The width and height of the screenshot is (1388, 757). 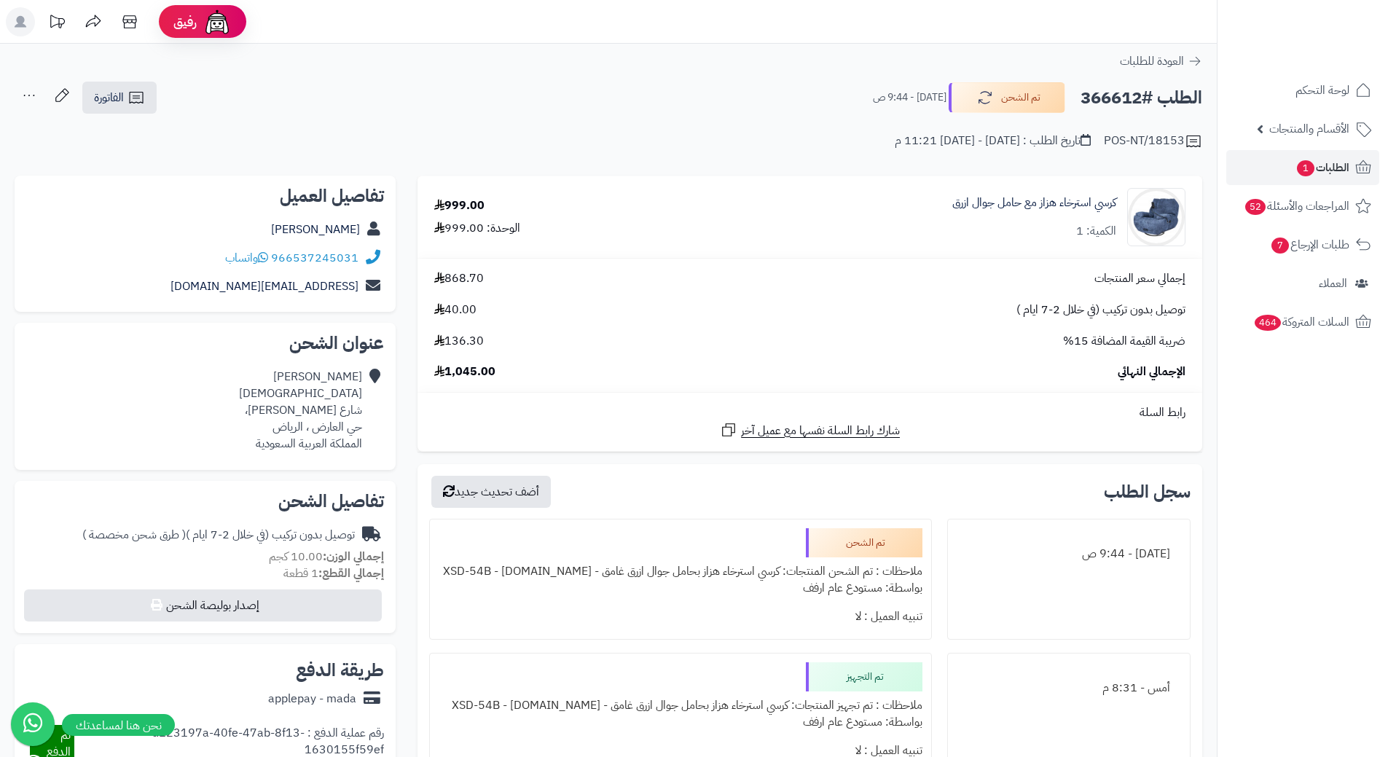 I want to click on span: رفيق, so click(x=185, y=22).